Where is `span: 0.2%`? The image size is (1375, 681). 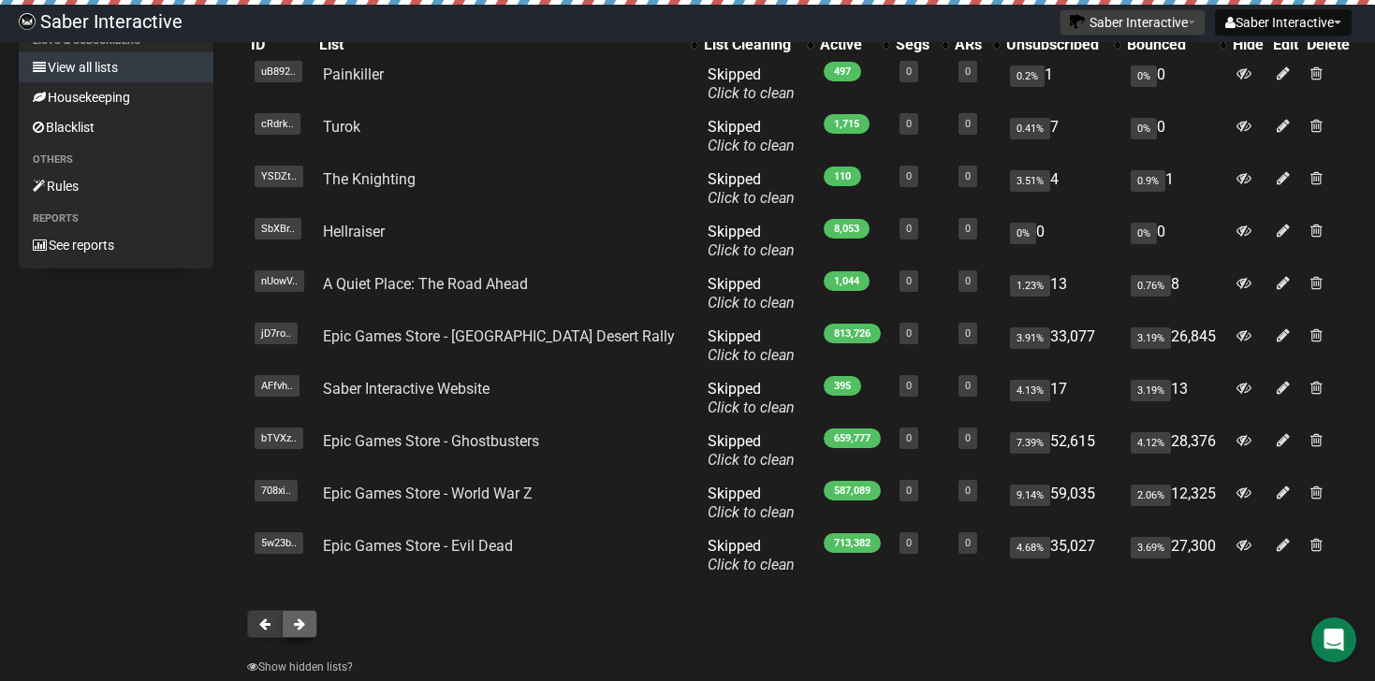 span: 0.2% is located at coordinates (1027, 76).